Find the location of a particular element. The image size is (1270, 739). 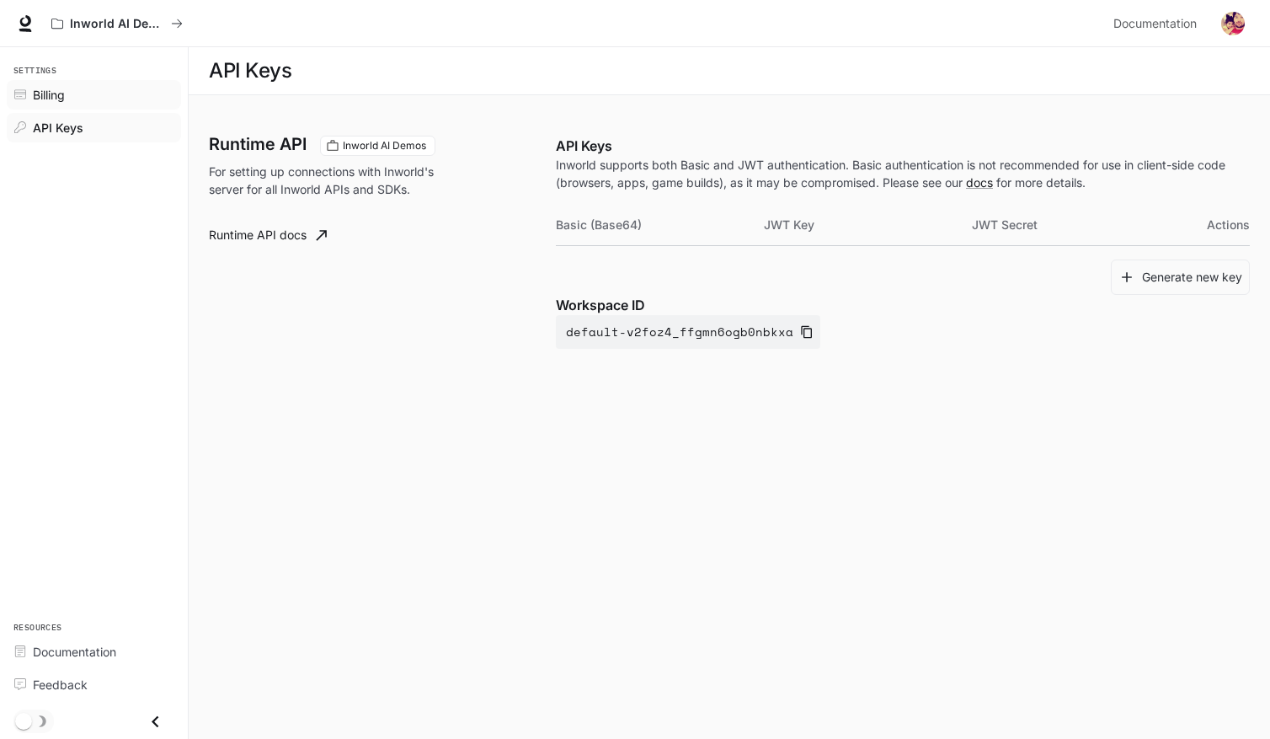

th: JWT Key is located at coordinates (868, 225).